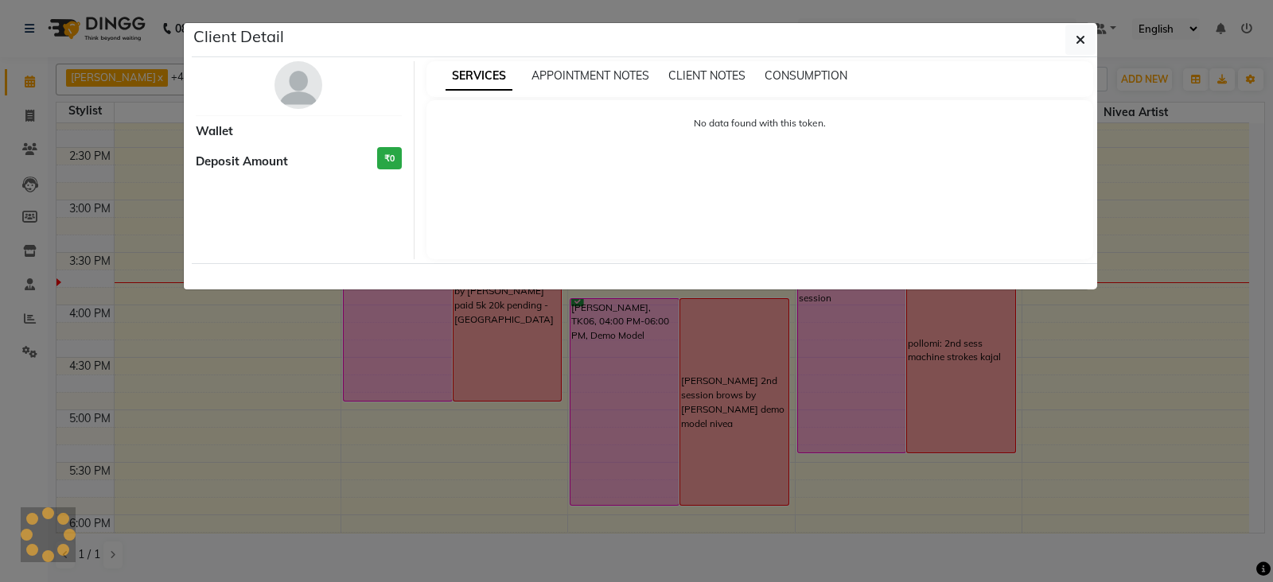 This screenshot has height=582, width=1273. What do you see at coordinates (590, 76) in the screenshot?
I see `span: APPOINTMENT NOTES` at bounding box center [590, 76].